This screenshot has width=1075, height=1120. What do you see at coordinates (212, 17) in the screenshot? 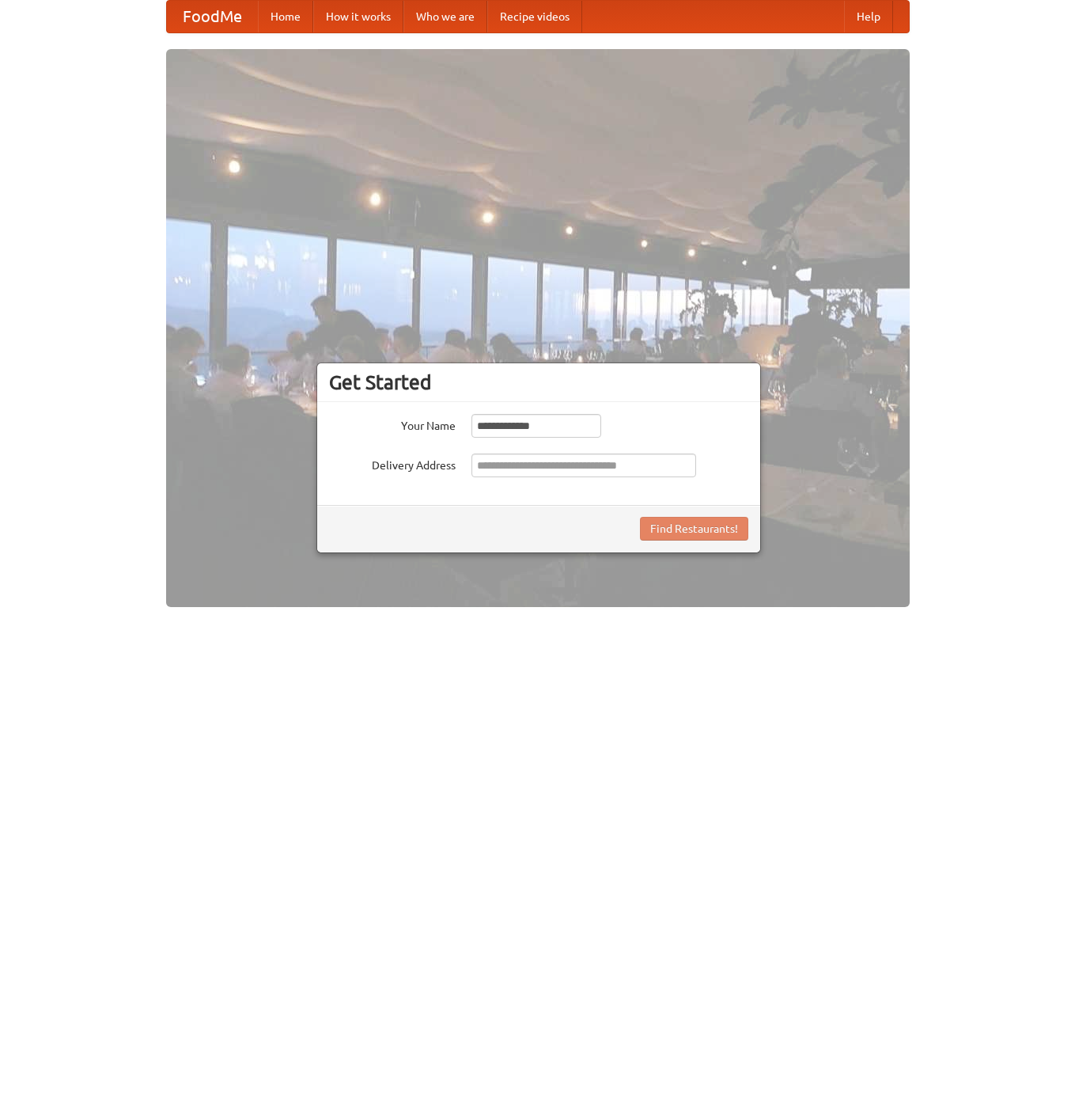
I see `a: FoodMe` at bounding box center [212, 17].